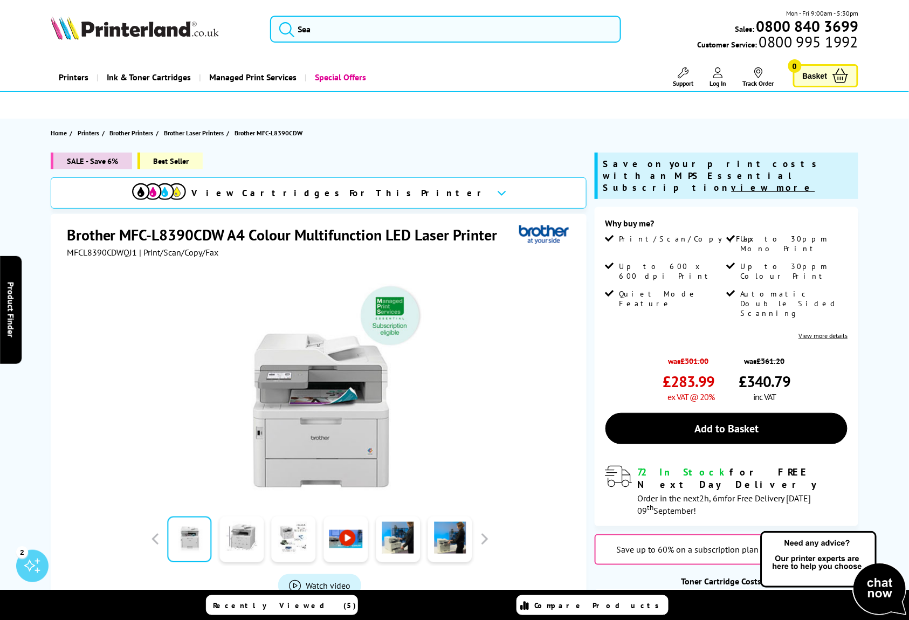 The height and width of the screenshot is (620, 909). Describe the element at coordinates (149, 77) in the screenshot. I see `span: Ink & Toner Cartridges` at that location.